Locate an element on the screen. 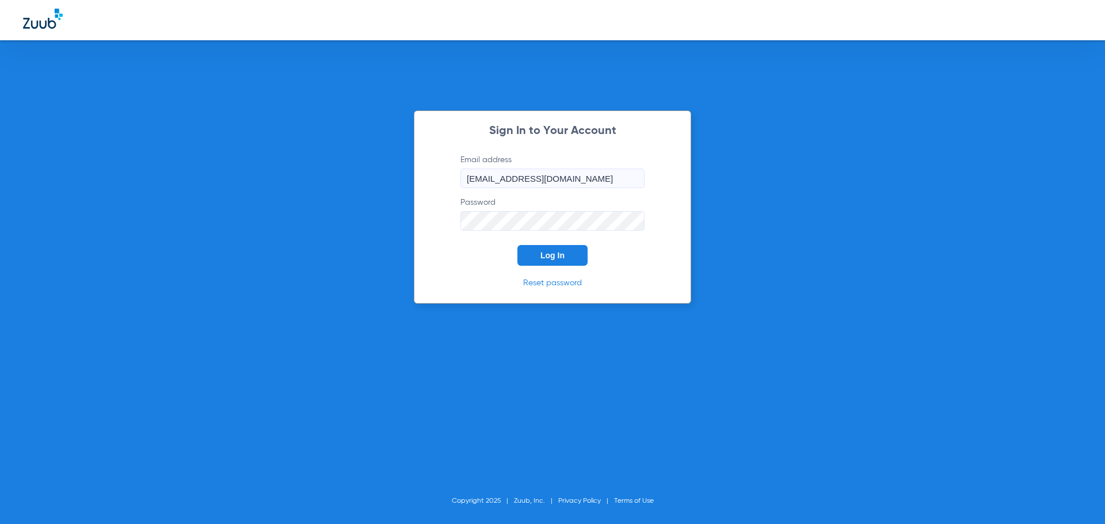  li: Zuub, Inc. is located at coordinates (536, 501).